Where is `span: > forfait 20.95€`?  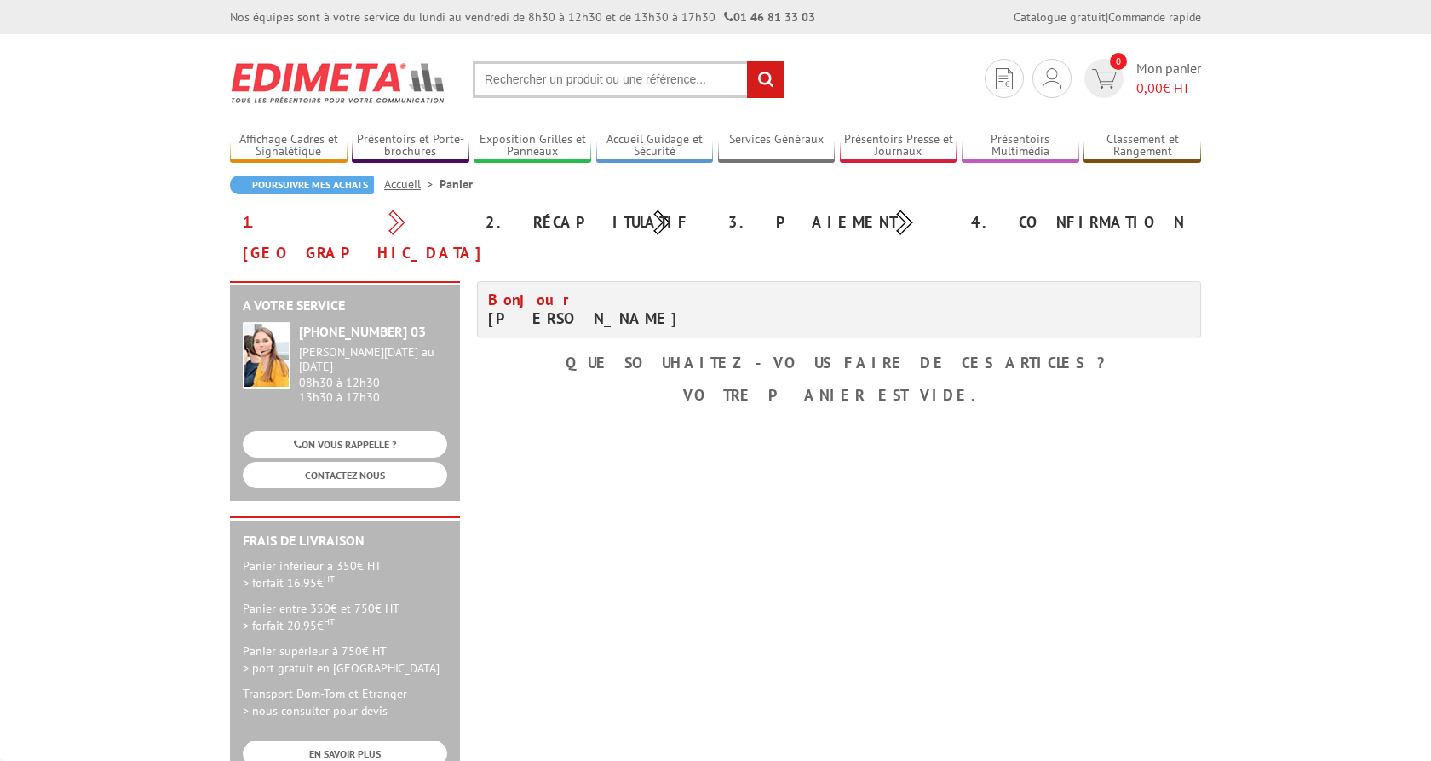 span: > forfait 20.95€ is located at coordinates (289, 625).